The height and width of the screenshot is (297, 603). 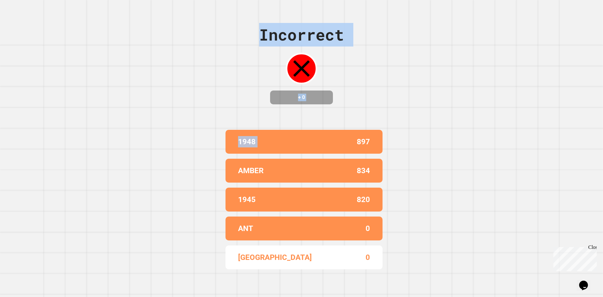 What do you see at coordinates (251, 171) in the screenshot?
I see `p: AMBER` at bounding box center [251, 171].